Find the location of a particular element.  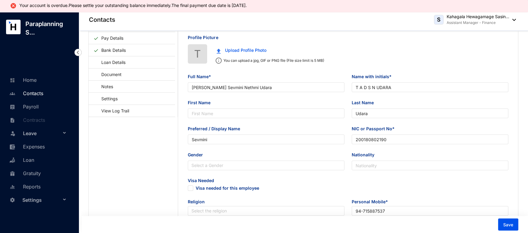

input: Enter mobile number is located at coordinates (430, 211).